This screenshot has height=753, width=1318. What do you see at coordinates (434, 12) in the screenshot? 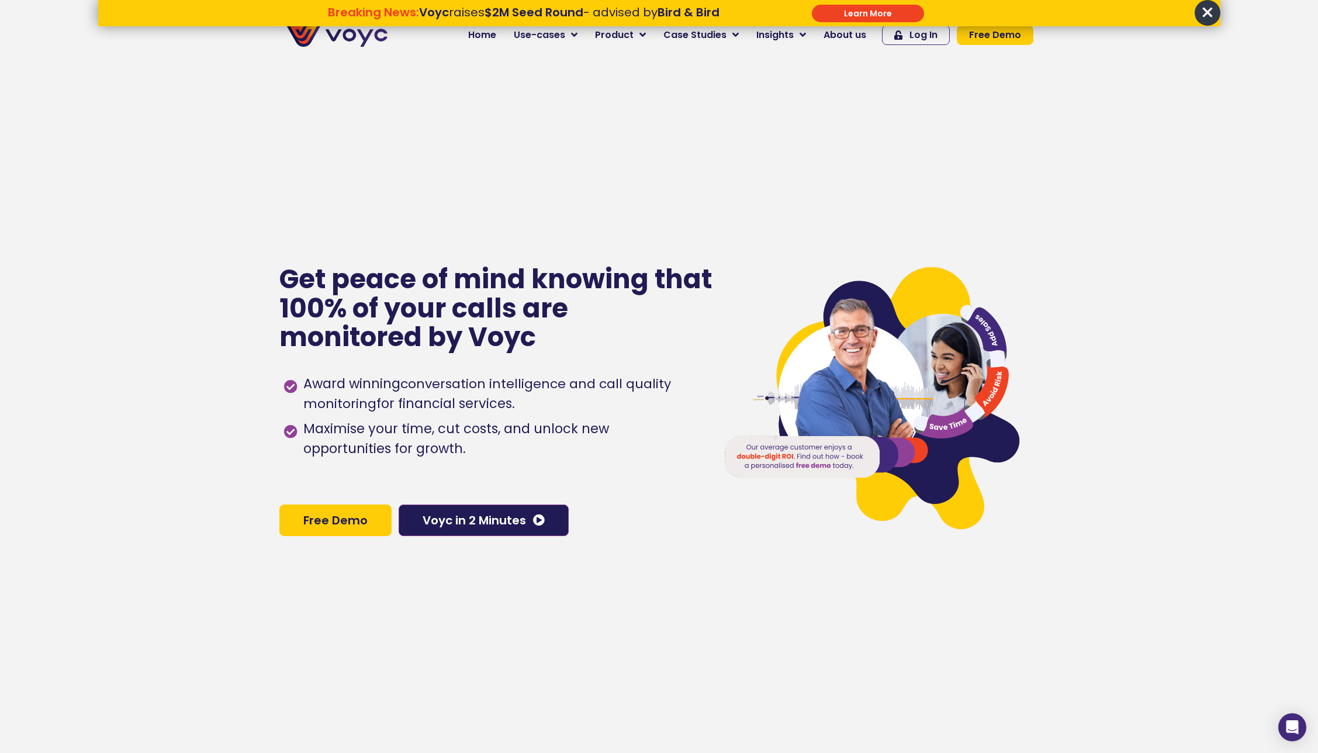
I see `strong: Voyc` at bounding box center [434, 12].